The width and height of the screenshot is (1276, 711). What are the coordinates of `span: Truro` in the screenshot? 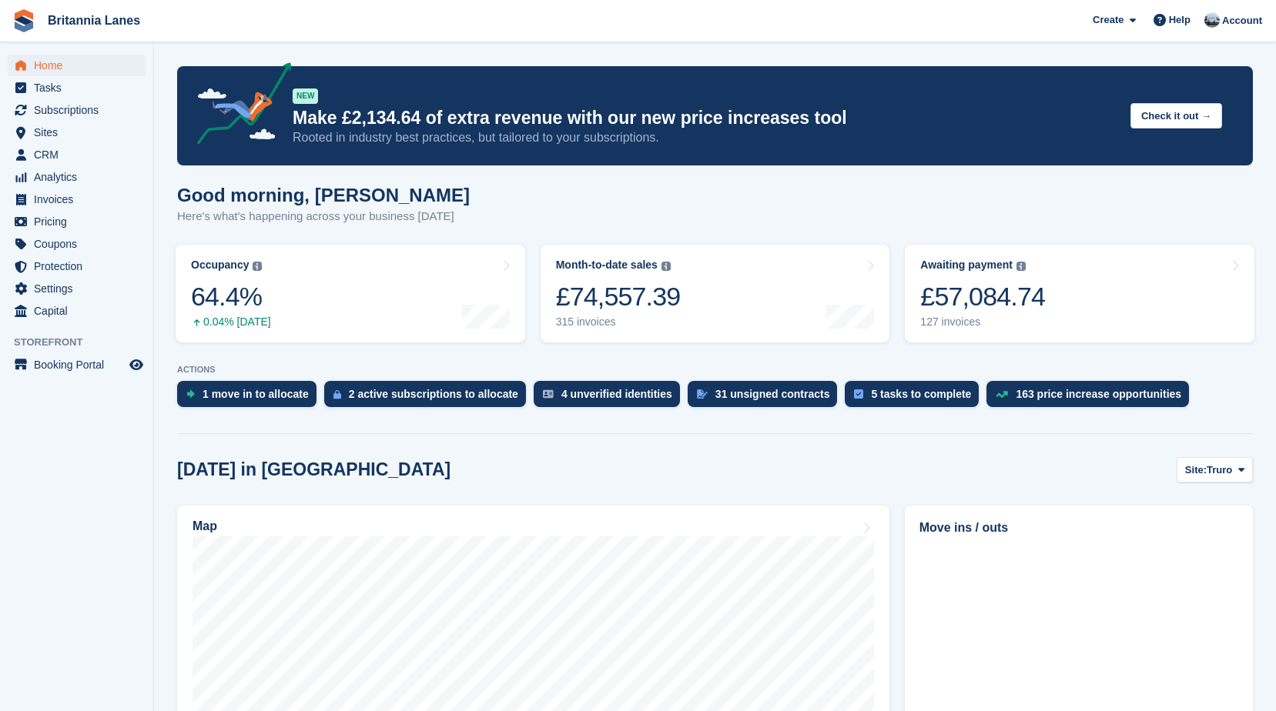 It's located at (1219, 470).